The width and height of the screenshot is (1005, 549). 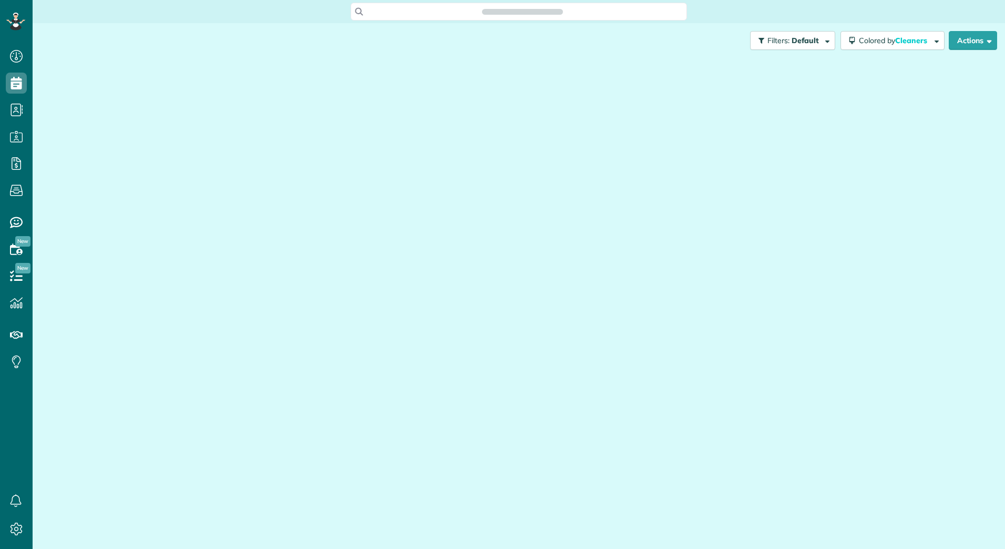 I want to click on span: Cleaners, so click(x=912, y=40).